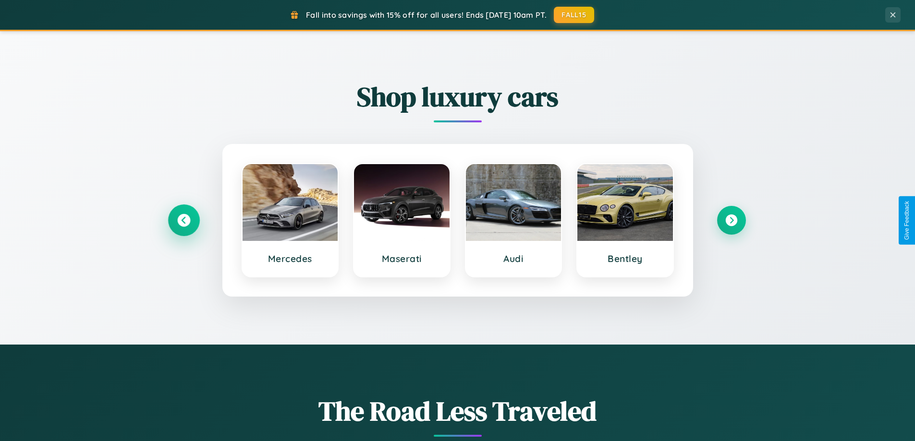 This screenshot has height=441, width=915. Describe the element at coordinates (906, 220) in the screenshot. I see `div: Give Feedback` at that location.